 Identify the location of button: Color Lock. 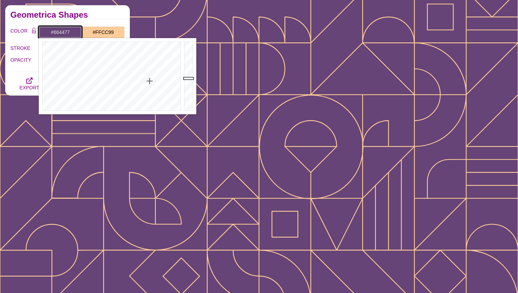
(34, 31).